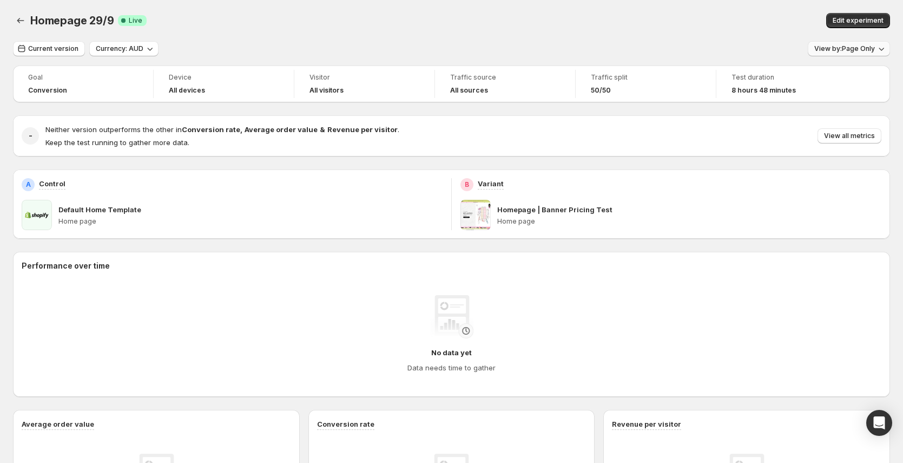 The width and height of the screenshot is (903, 463). I want to click on strong: Conversion rate, so click(211, 129).